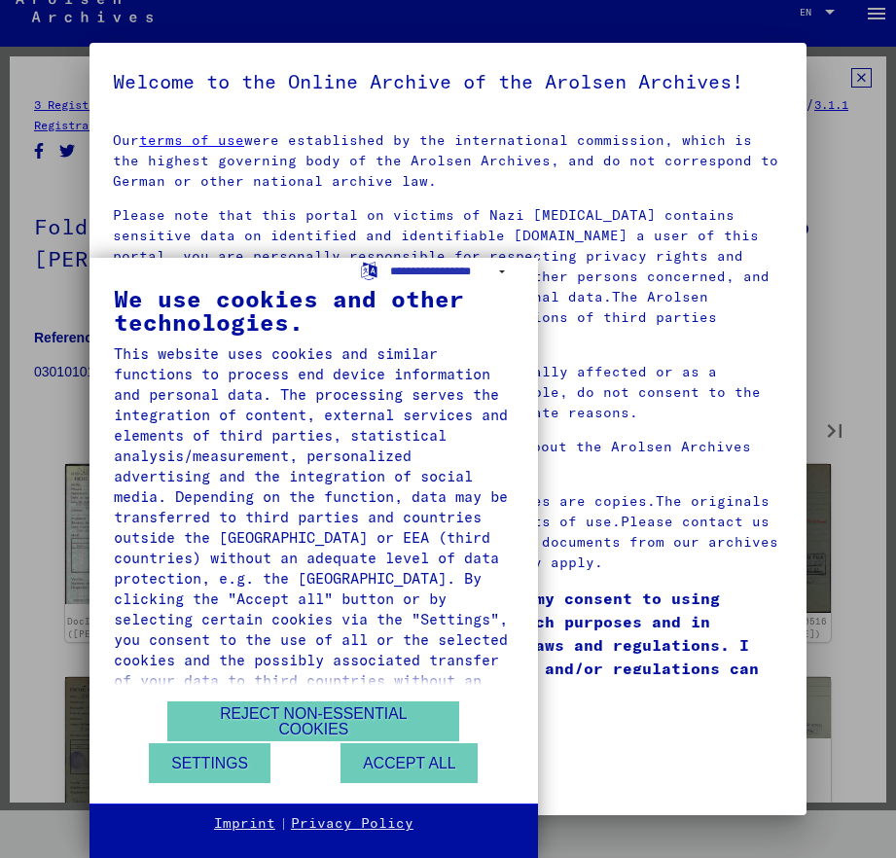 The image size is (896, 858). What do you see at coordinates (209, 763) in the screenshot?
I see `button: Settings` at bounding box center [209, 763].